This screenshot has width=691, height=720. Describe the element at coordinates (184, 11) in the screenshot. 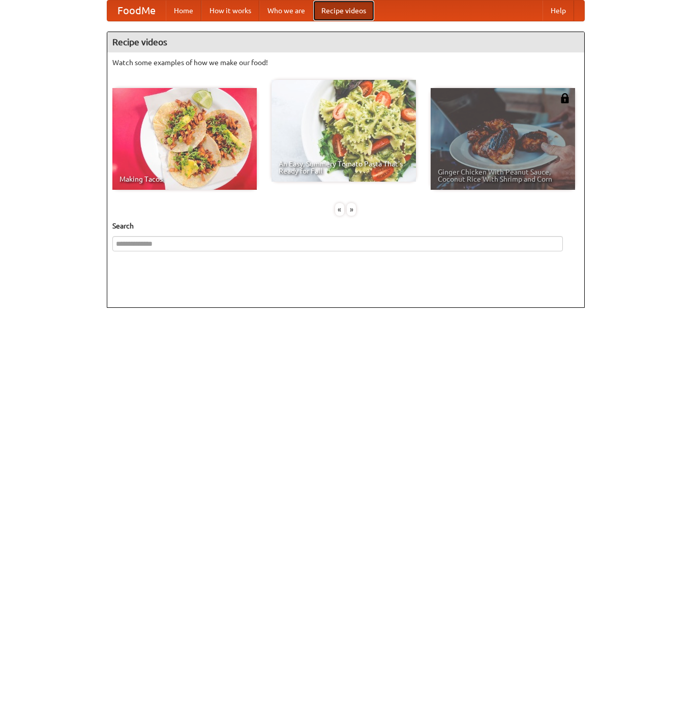

I see `a: Home` at that location.